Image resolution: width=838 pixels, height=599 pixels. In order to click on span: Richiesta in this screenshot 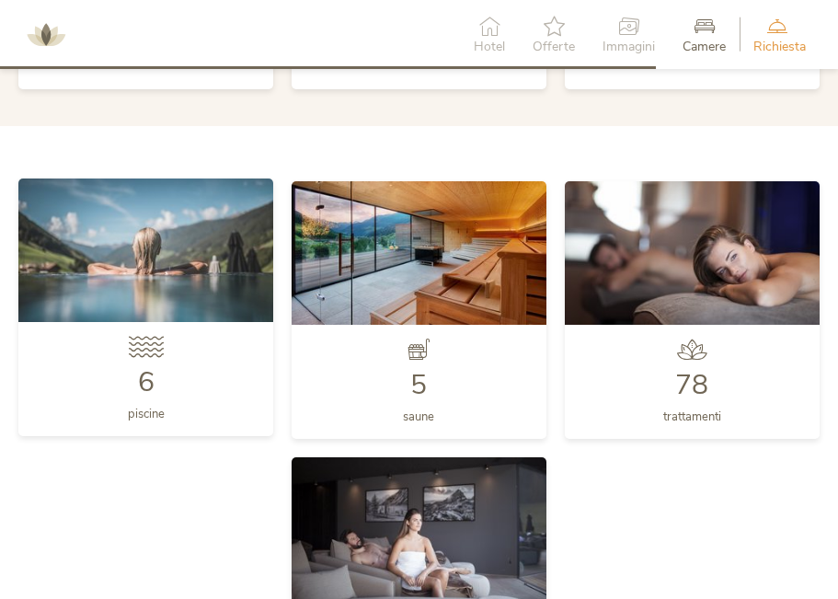, I will do `click(779, 47)`.